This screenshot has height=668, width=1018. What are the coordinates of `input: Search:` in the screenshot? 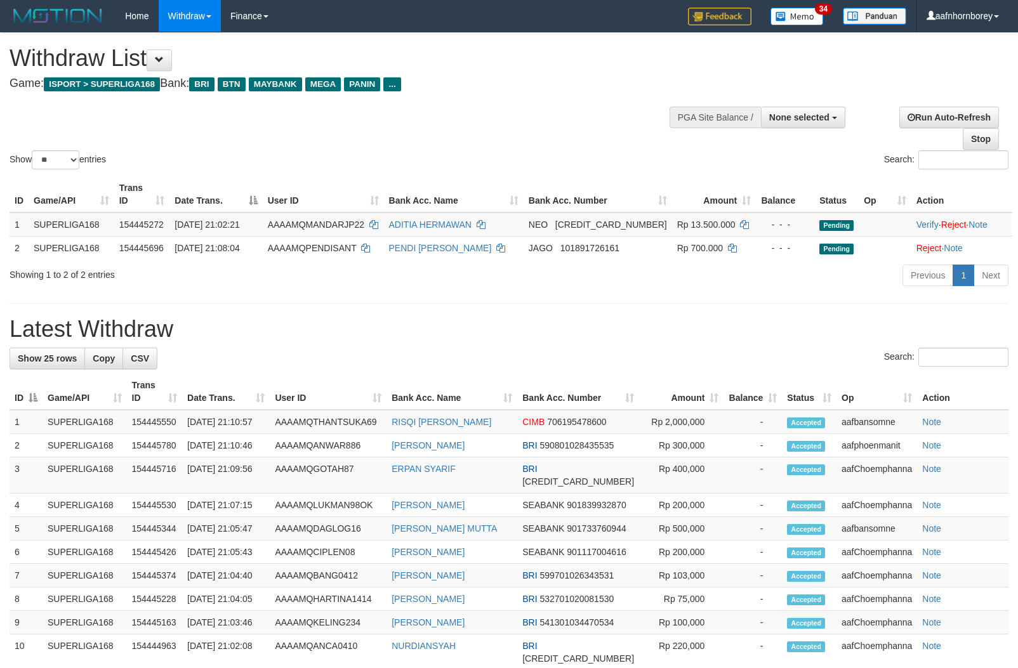 It's located at (964, 160).